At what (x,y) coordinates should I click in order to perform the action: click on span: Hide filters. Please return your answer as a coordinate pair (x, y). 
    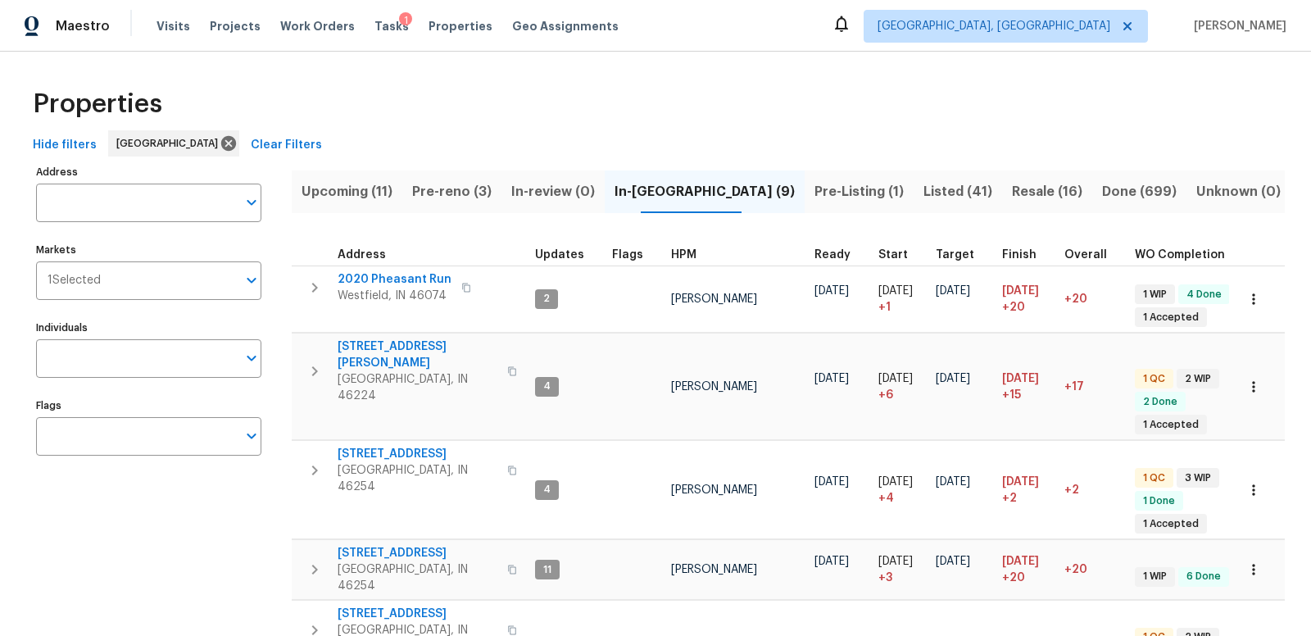
    Looking at the image, I should click on (65, 145).